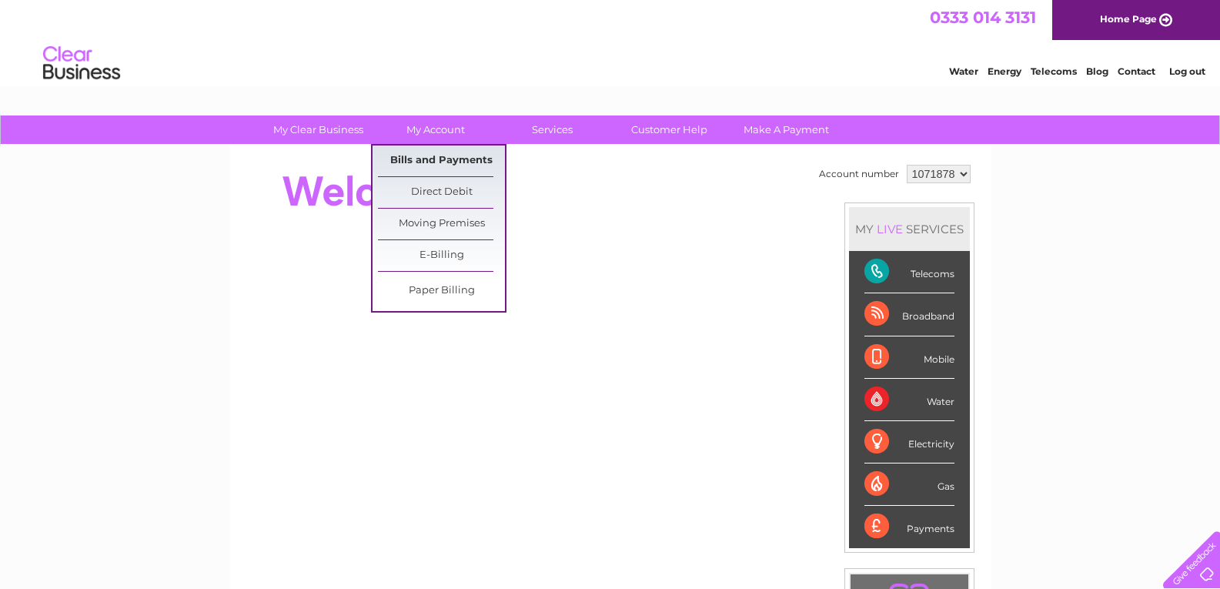 This screenshot has height=589, width=1220. What do you see at coordinates (669, 129) in the screenshot?
I see `a: Customer Help` at bounding box center [669, 129].